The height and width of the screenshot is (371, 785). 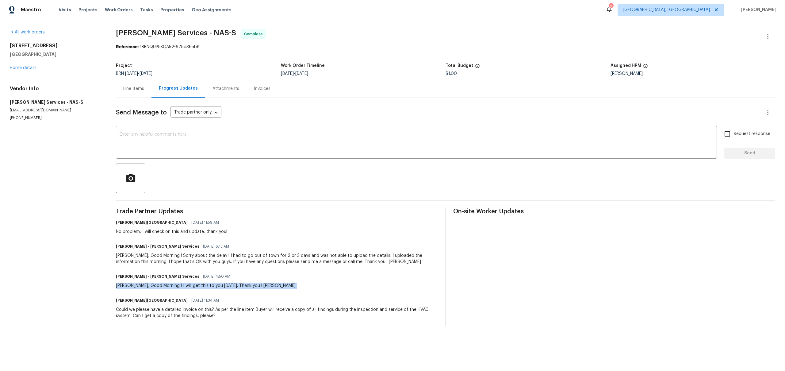 I want to click on a: Home details, so click(x=23, y=68).